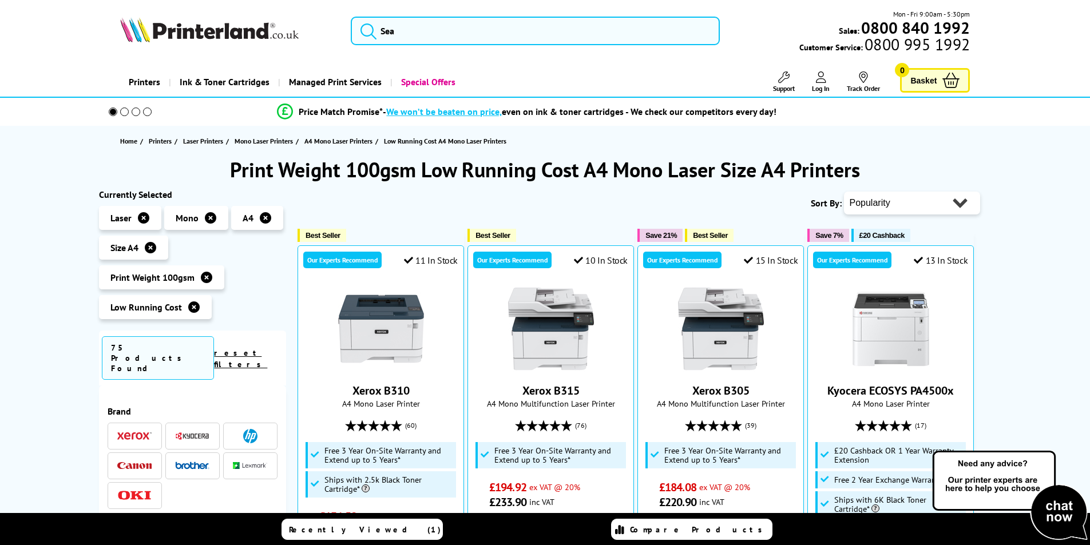 Image resolution: width=1090 pixels, height=545 pixels. I want to click on img: Open Live Chat window, so click(1010, 496).